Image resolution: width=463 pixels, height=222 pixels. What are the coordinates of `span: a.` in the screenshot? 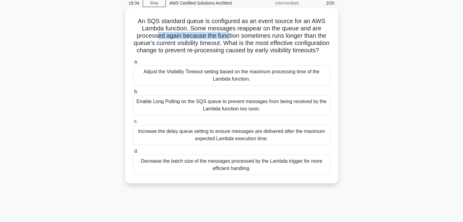 It's located at (136, 61).